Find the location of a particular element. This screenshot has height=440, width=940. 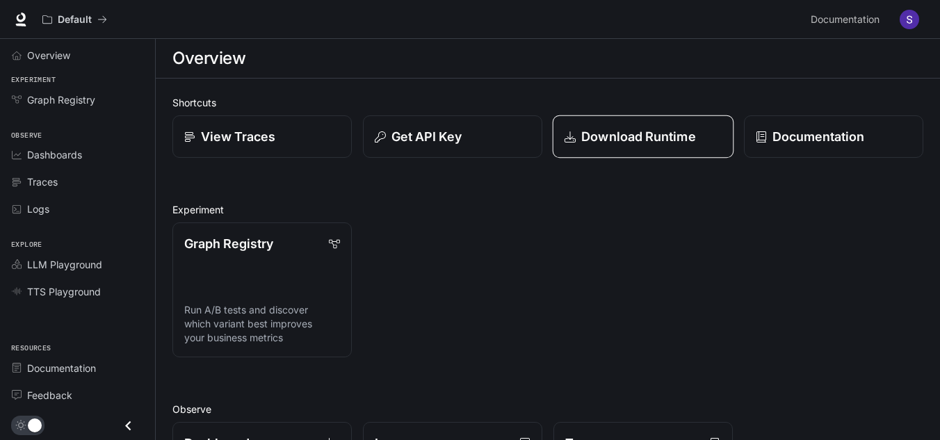

p: Download Runtime is located at coordinates (638, 136).